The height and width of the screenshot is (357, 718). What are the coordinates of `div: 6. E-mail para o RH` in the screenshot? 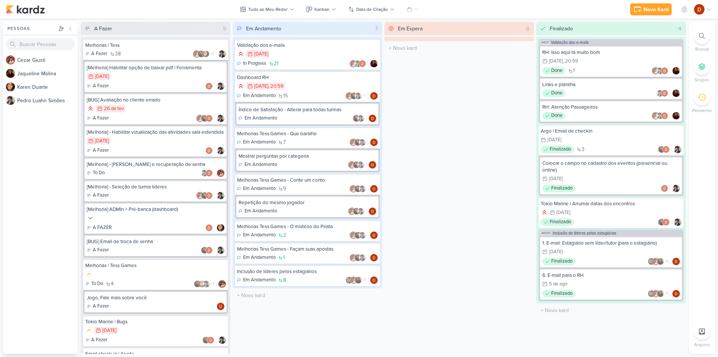 It's located at (611, 275).